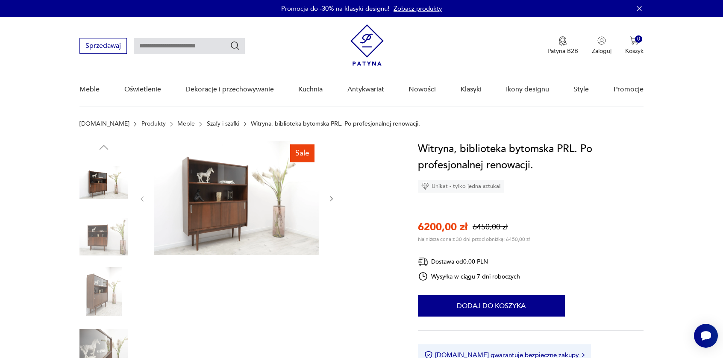  What do you see at coordinates (634, 51) in the screenshot?
I see `p: Koszyk` at bounding box center [634, 51].